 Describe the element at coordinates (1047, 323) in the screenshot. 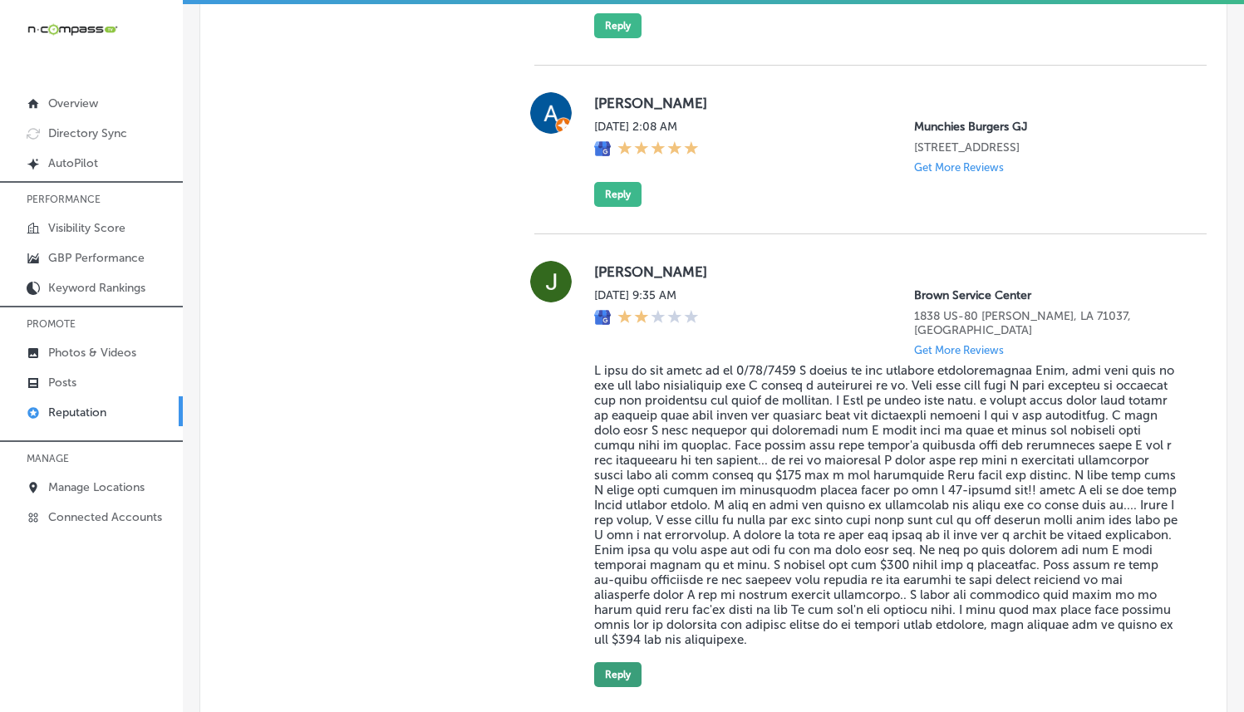

I see `p: 1838 US-80` at that location.